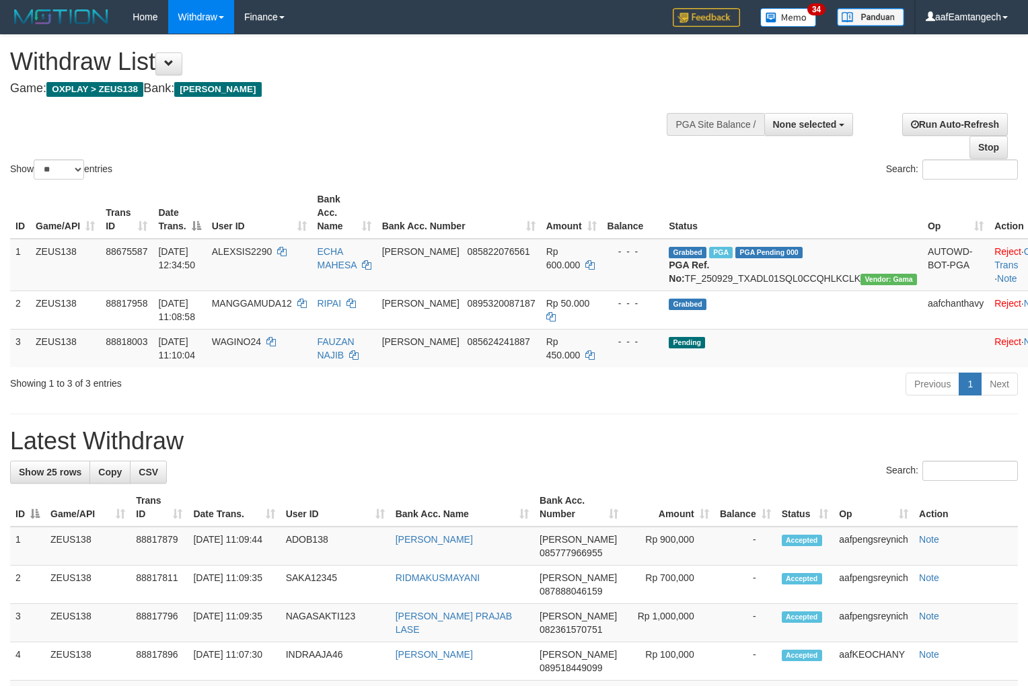 This screenshot has width=1028, height=686. Describe the element at coordinates (214, 381) in the screenshot. I see `div: Showing 1 to 3 of 3 entries` at that location.